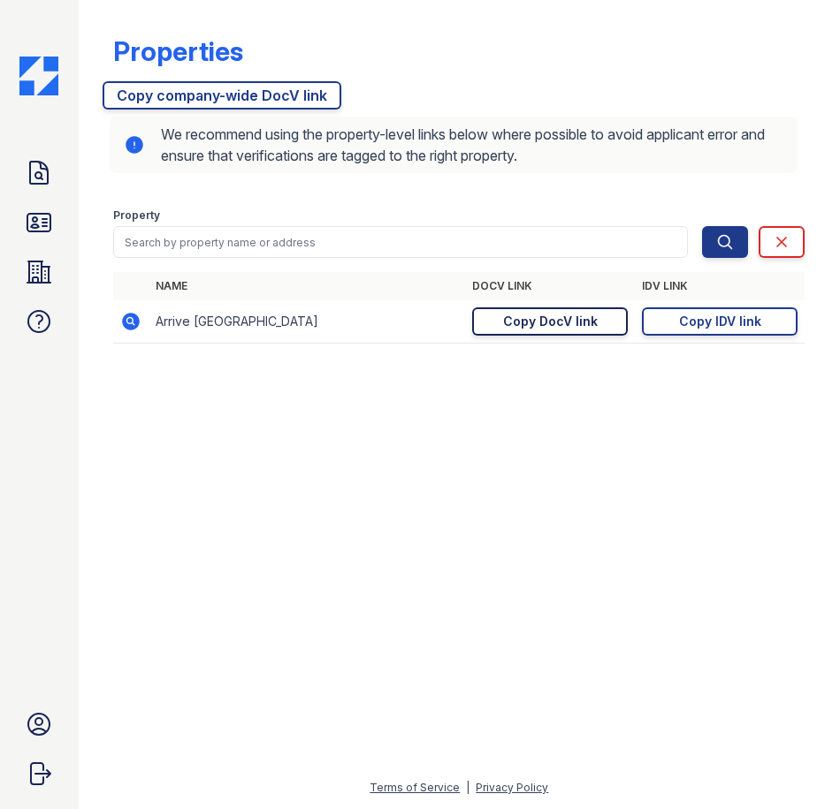 The height and width of the screenshot is (809, 840). What do you see at coordinates (400, 242) in the screenshot?
I see `input: Search by property name or address` at bounding box center [400, 242].